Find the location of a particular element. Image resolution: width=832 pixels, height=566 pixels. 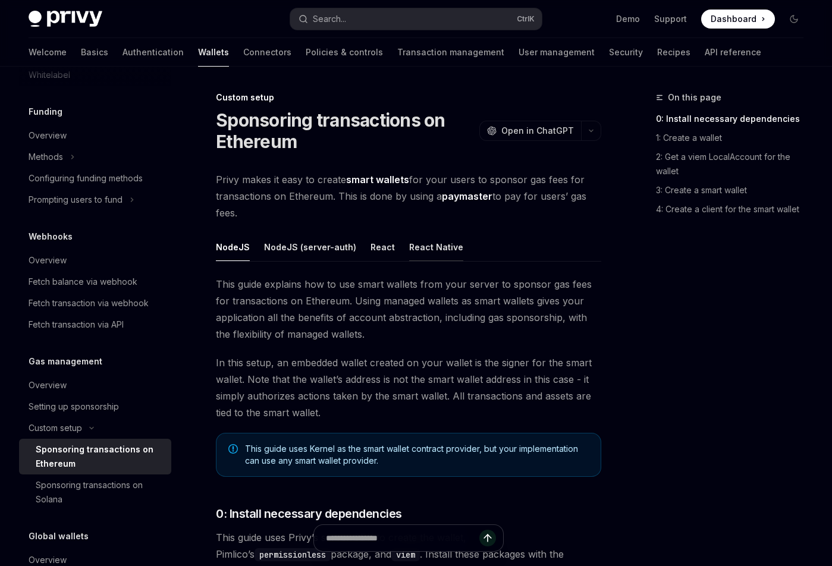

div: Search... is located at coordinates (330, 19).